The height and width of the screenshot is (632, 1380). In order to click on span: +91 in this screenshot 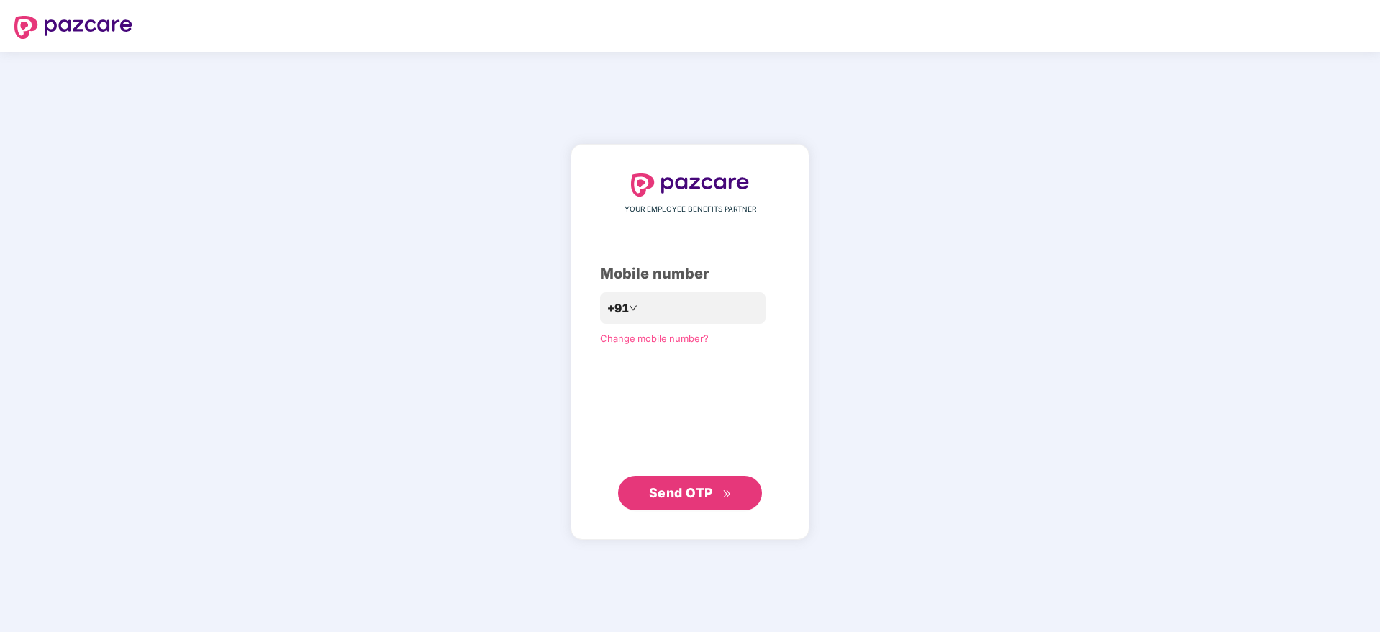, I will do `click(618, 308)`.